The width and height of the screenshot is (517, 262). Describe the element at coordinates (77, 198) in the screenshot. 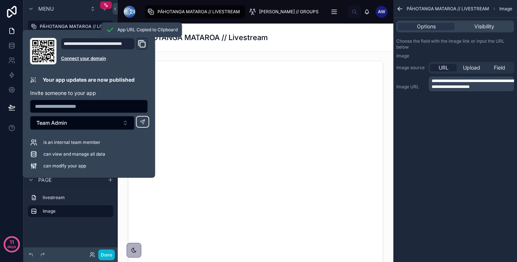

I see `label: livestream` at that location.